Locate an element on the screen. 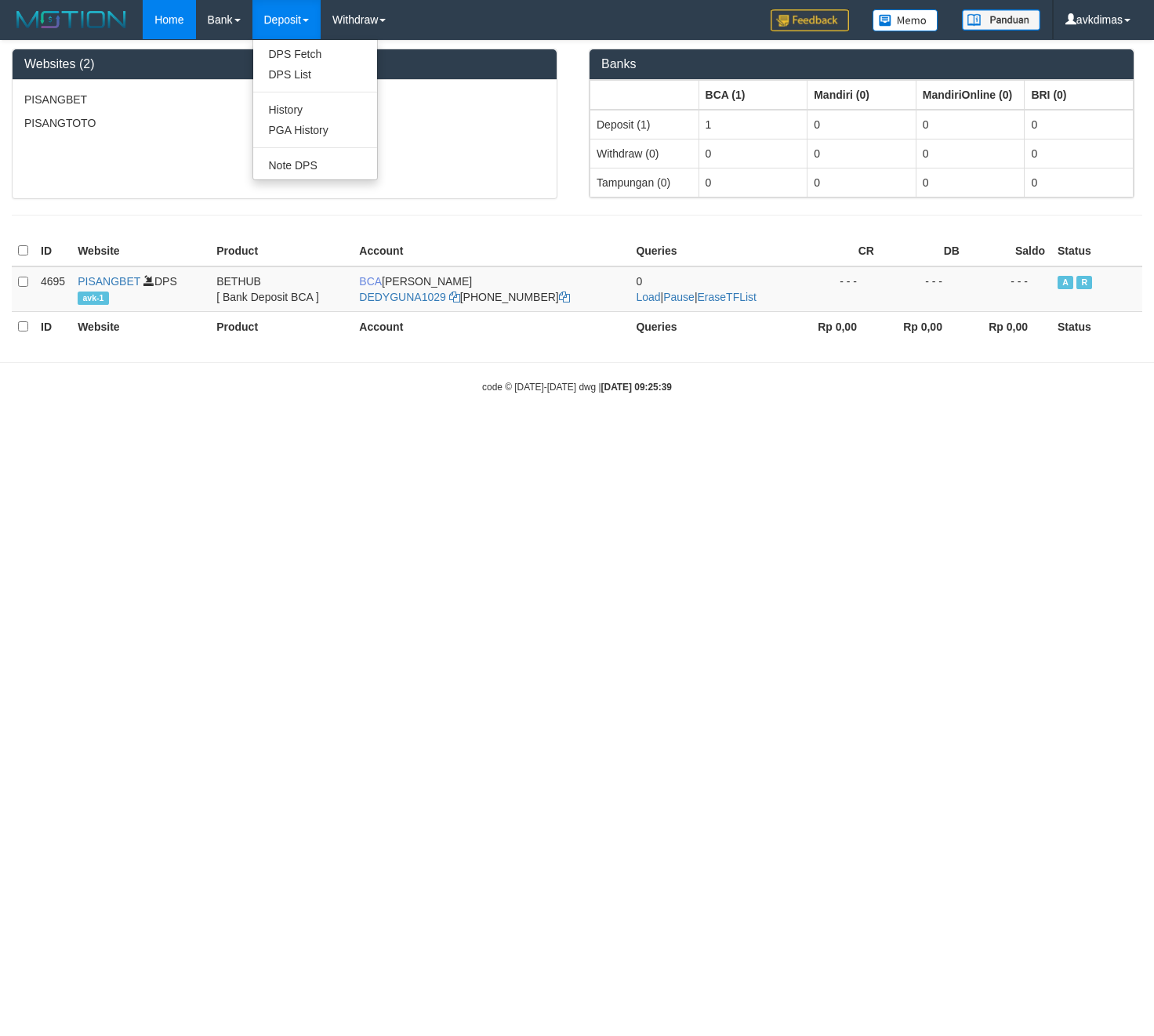 Image resolution: width=1154 pixels, height=1036 pixels. img: panduan.png is located at coordinates (1001, 19).